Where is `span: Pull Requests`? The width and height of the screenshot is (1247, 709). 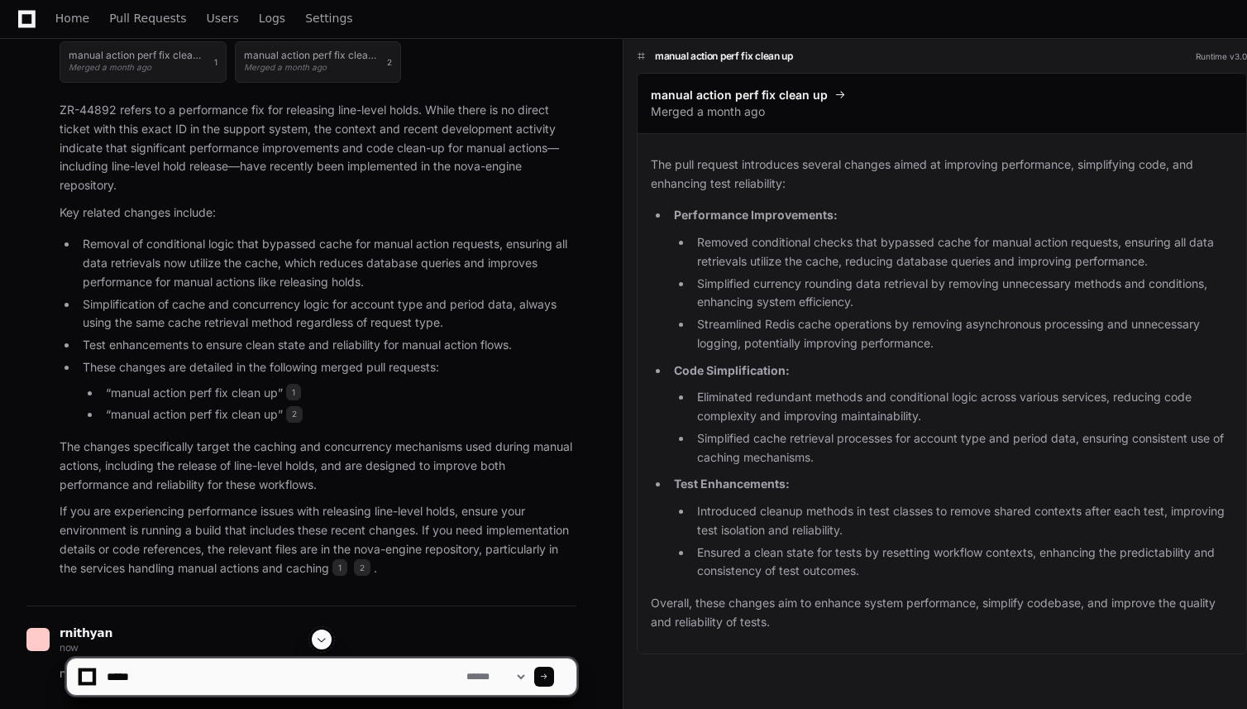
span: Pull Requests is located at coordinates (147, 18).